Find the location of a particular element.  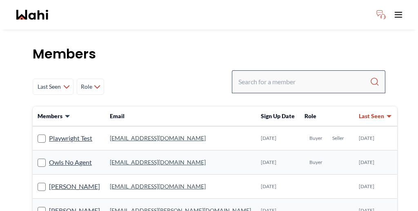

span: Seller is located at coordinates (338, 138).